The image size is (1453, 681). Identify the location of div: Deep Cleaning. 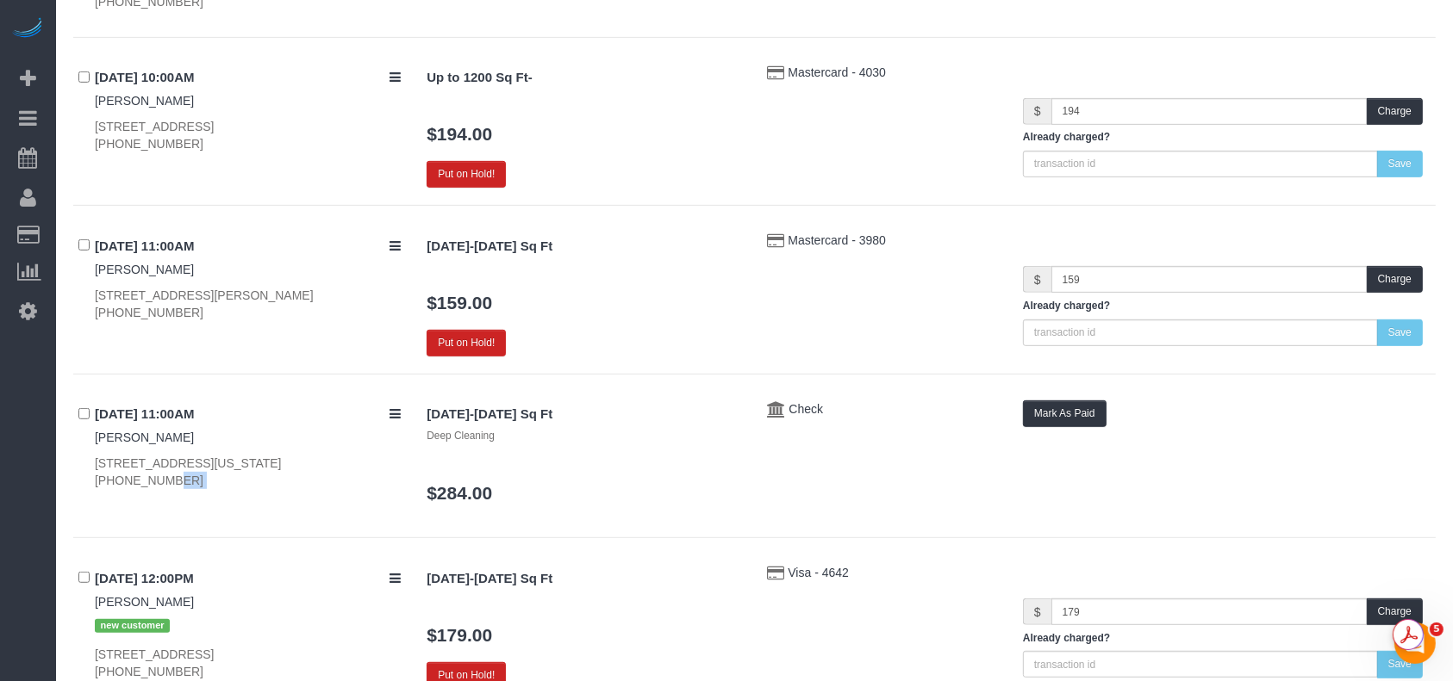
(583, 436).